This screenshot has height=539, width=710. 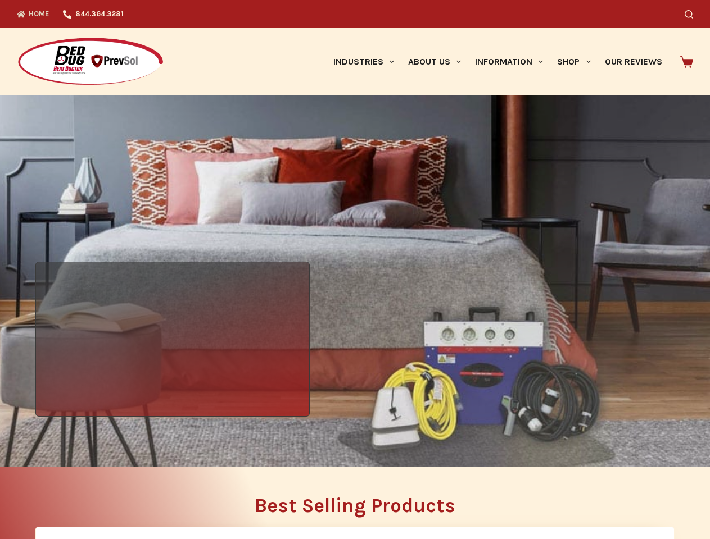 What do you see at coordinates (688, 14) in the screenshot?
I see `button: Search` at bounding box center [688, 14].